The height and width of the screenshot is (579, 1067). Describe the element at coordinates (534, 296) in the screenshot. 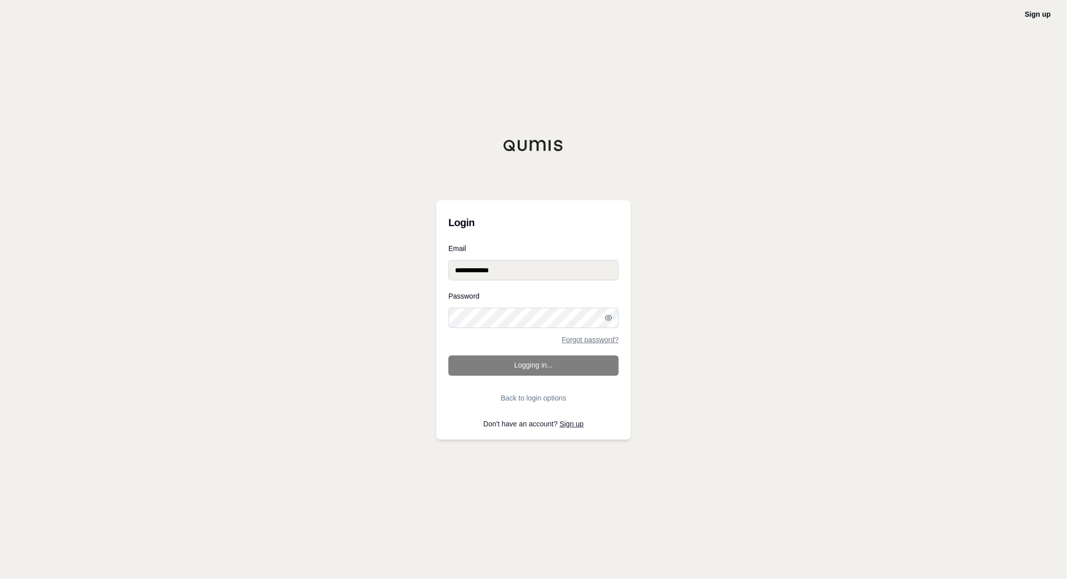

I see `label: Password` at that location.